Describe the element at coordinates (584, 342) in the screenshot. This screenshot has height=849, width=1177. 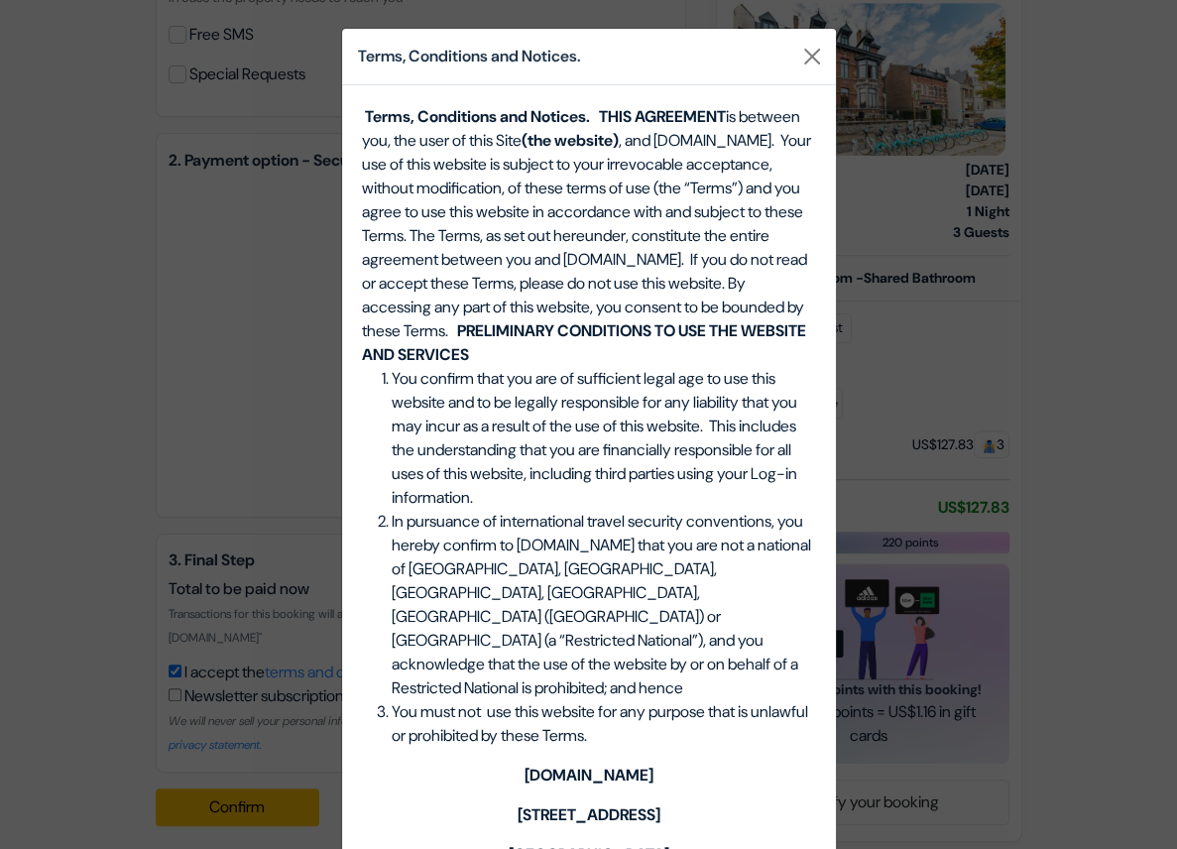
I see `b: PRELIMINARY CONDITIONS TO USE THE WEBSITE AND SERVICES` at that location.